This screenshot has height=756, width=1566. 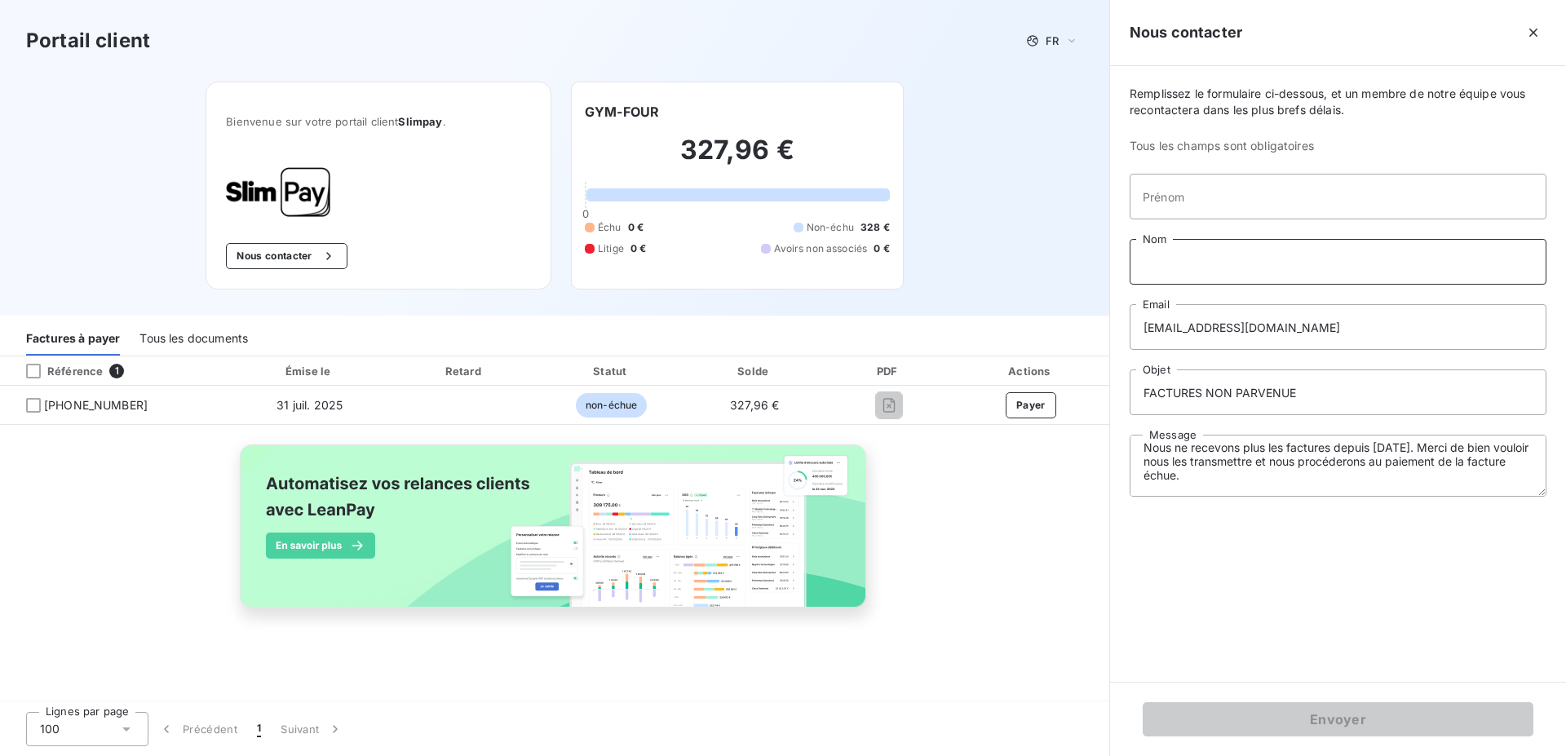 What do you see at coordinates (278, 192) in the screenshot?
I see `img: Company logo` at bounding box center [278, 192].